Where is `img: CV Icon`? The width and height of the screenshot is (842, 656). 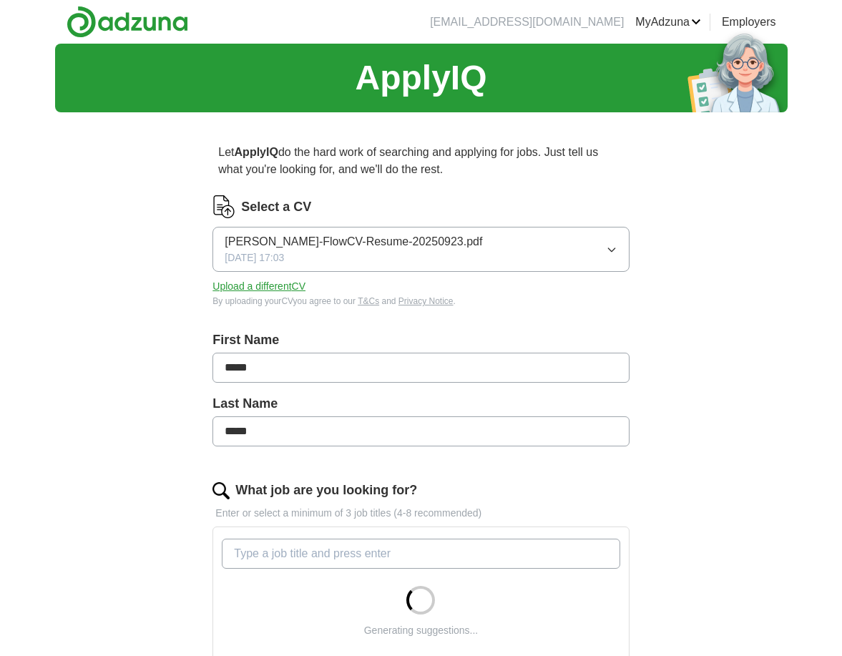
img: CV Icon is located at coordinates (224, 207).